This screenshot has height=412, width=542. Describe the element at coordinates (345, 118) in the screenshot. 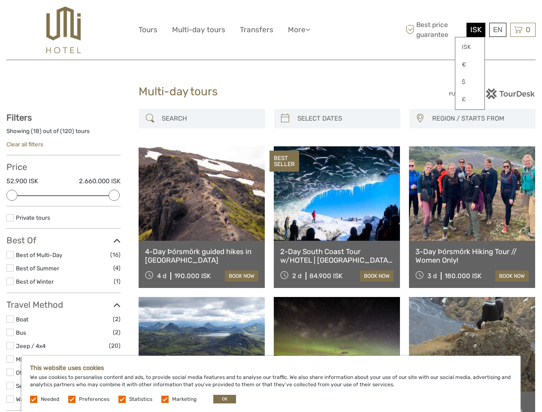

I see `input: SELECT DATES` at that location.